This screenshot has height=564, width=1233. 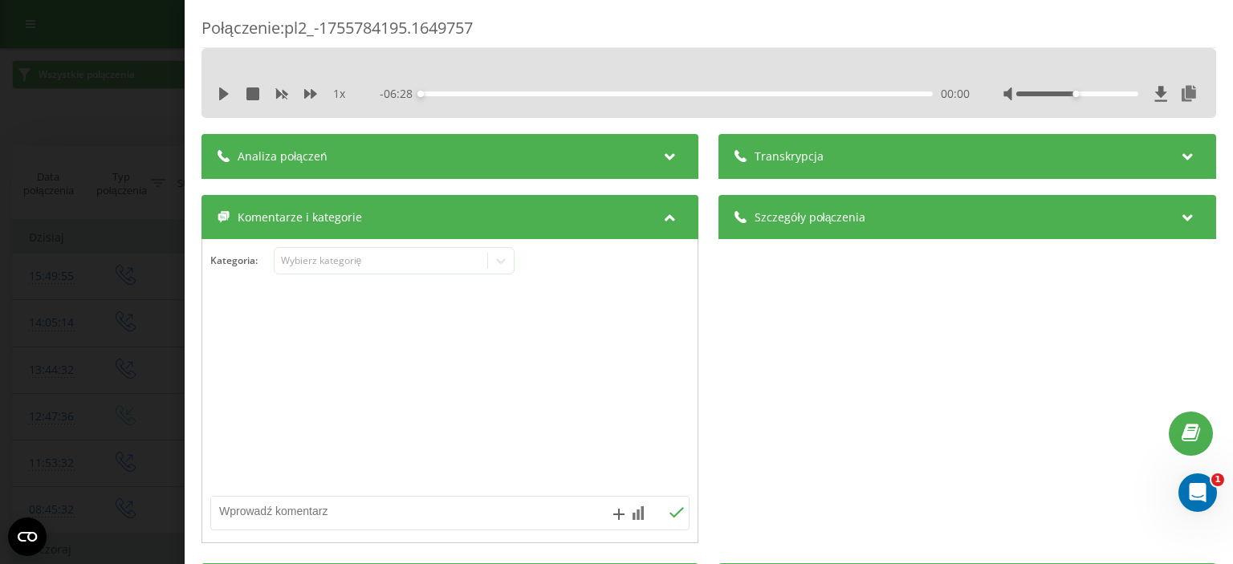 I want to click on div: Wybierz kategorię, so click(x=381, y=261).